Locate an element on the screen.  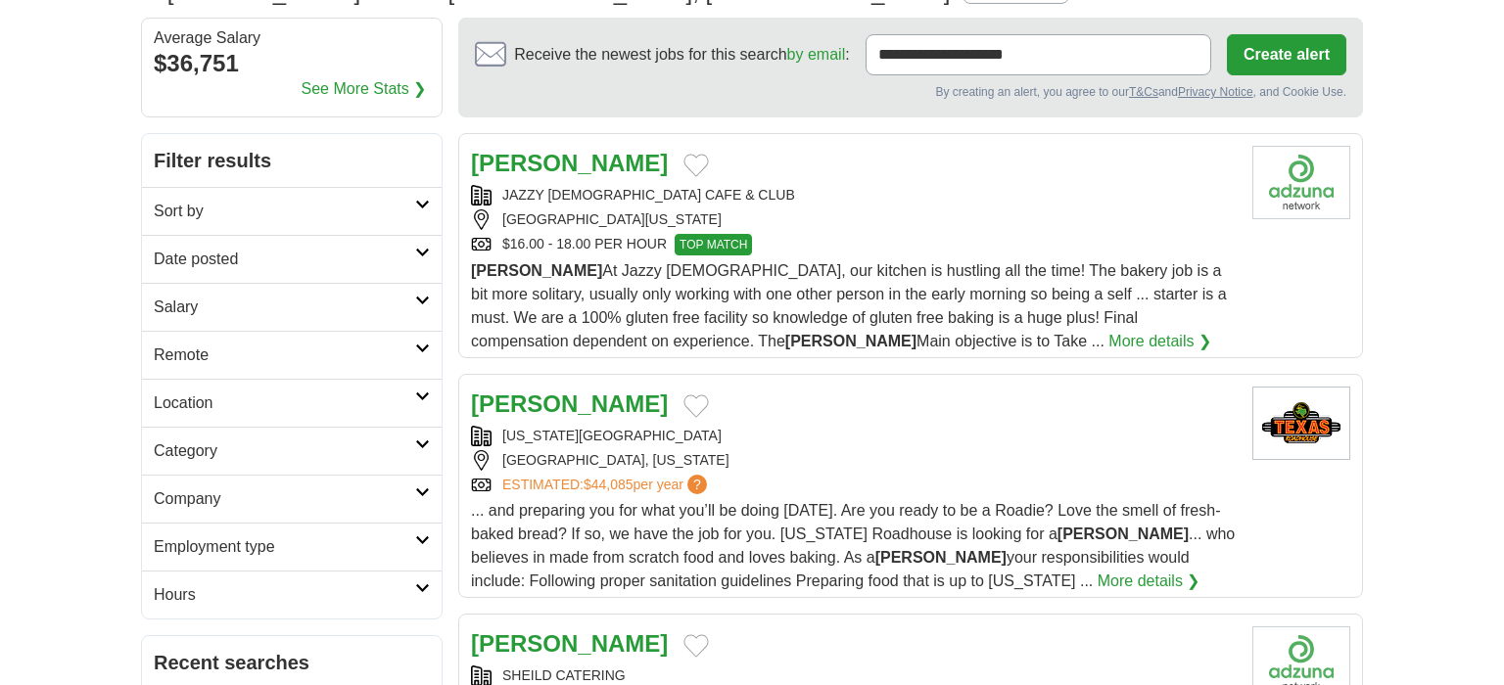
div: $16.00 - 18.00 PER HOUR is located at coordinates (854, 245).